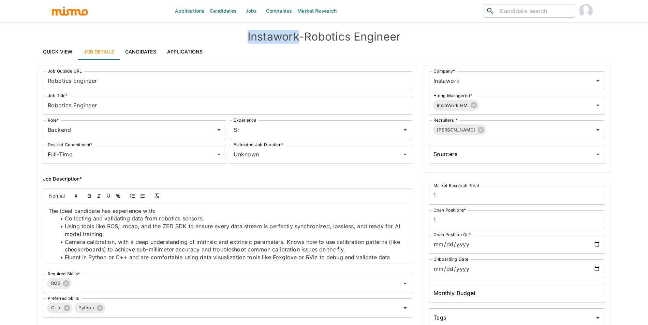 Image resolution: width=648 pixels, height=325 pixels. What do you see at coordinates (445, 120) in the screenshot?
I see `label: Recruiters *` at bounding box center [445, 120].